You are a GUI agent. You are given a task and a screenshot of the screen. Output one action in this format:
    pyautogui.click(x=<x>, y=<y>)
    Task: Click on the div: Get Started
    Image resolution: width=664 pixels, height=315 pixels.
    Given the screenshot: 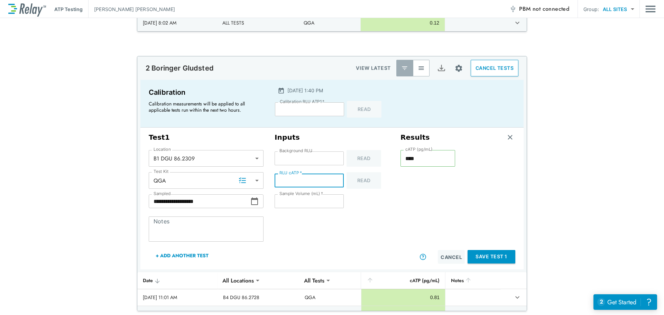 What is the action you would take?
    pyautogui.click(x=28, y=8)
    